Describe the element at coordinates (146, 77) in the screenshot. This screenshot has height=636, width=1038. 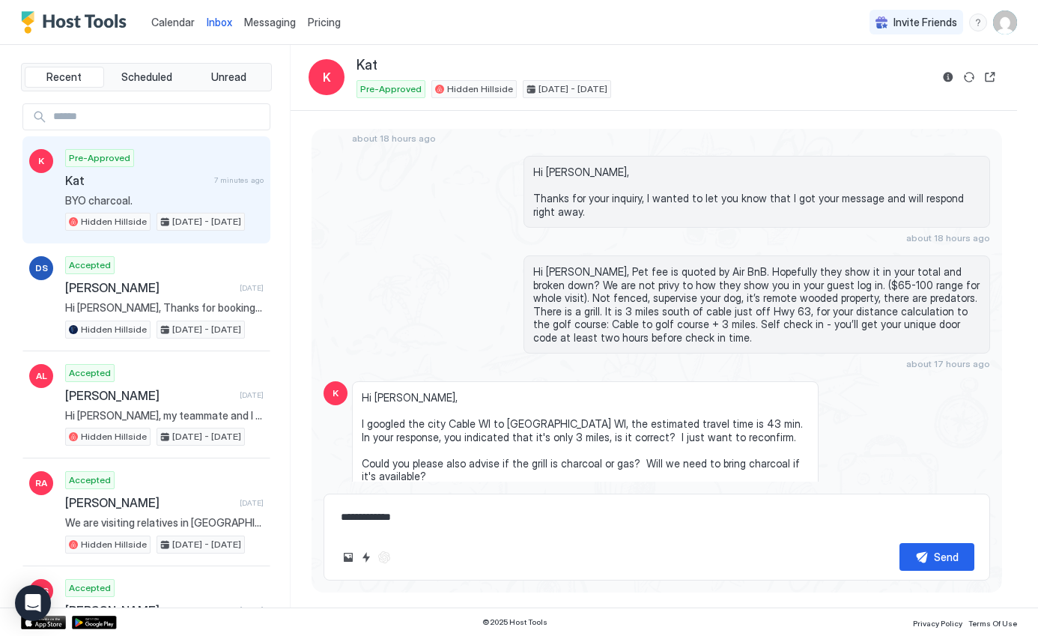
I see `div: tab-group` at that location.